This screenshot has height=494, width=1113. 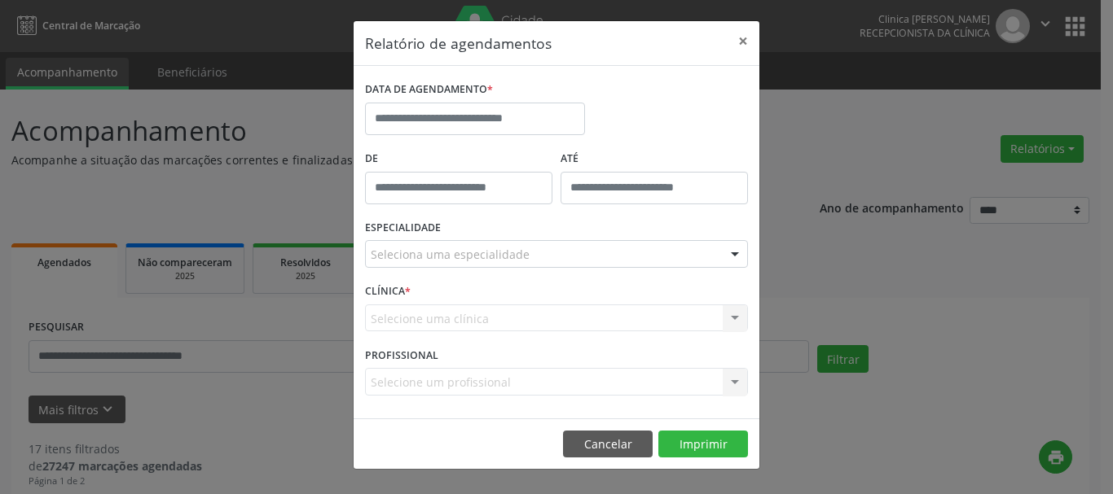 What do you see at coordinates (402, 228) in the screenshot?
I see `label: ESPECIALIDADE` at bounding box center [402, 228].